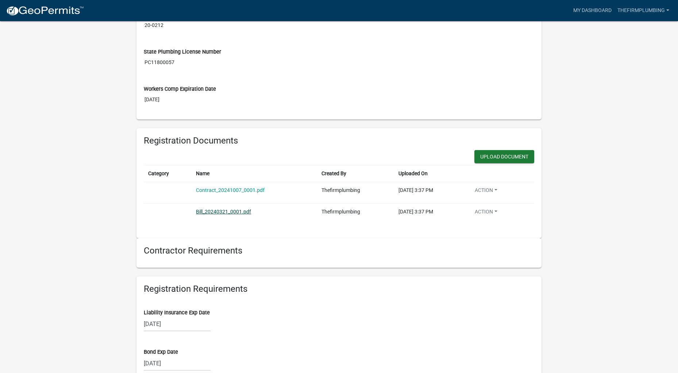 This screenshot has height=373, width=678. I want to click on a: Thefirmplumbing, so click(643, 11).